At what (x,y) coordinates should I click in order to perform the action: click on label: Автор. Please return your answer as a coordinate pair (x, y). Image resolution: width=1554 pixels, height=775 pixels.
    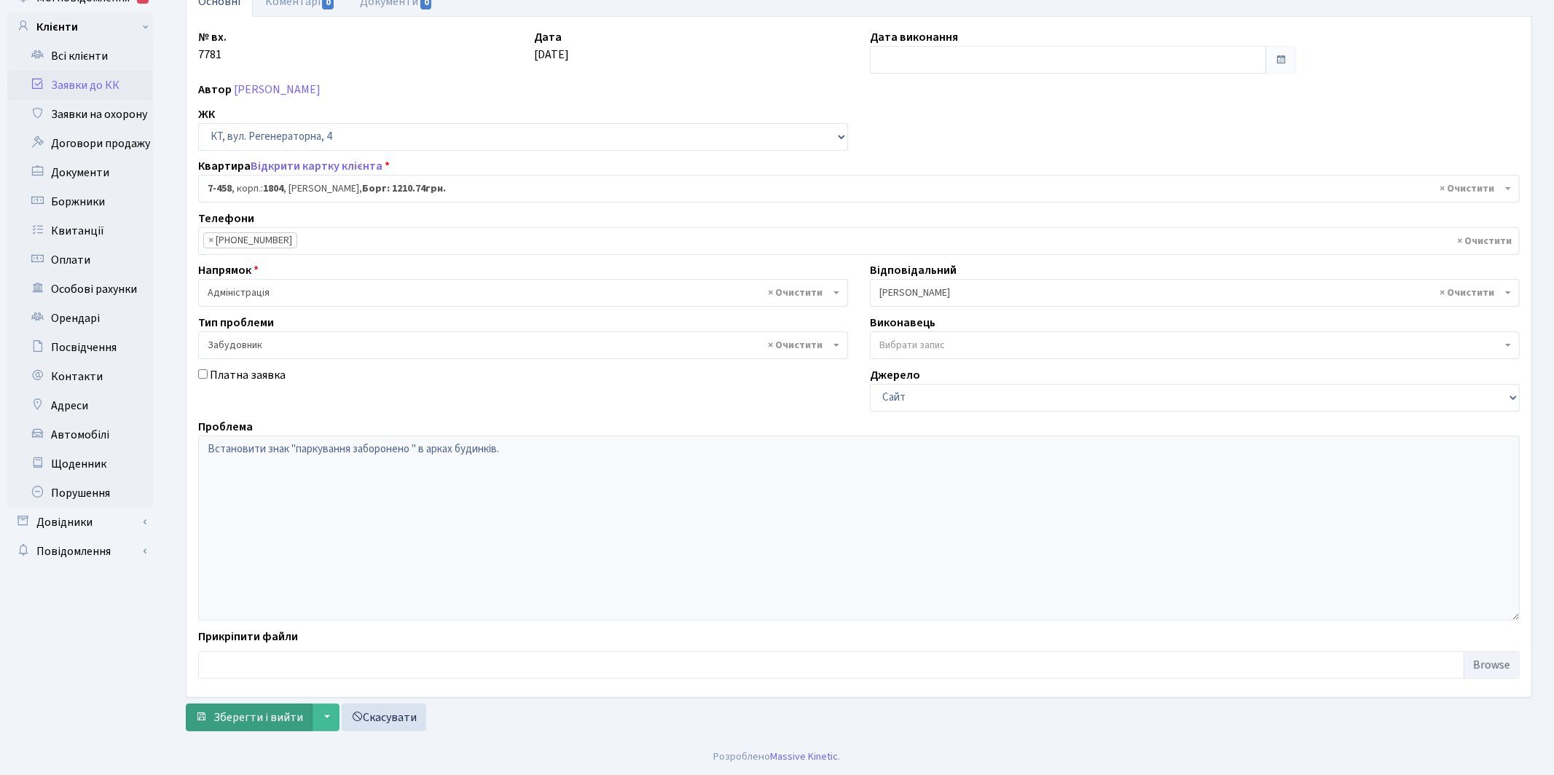
    Looking at the image, I should click on (215, 90).